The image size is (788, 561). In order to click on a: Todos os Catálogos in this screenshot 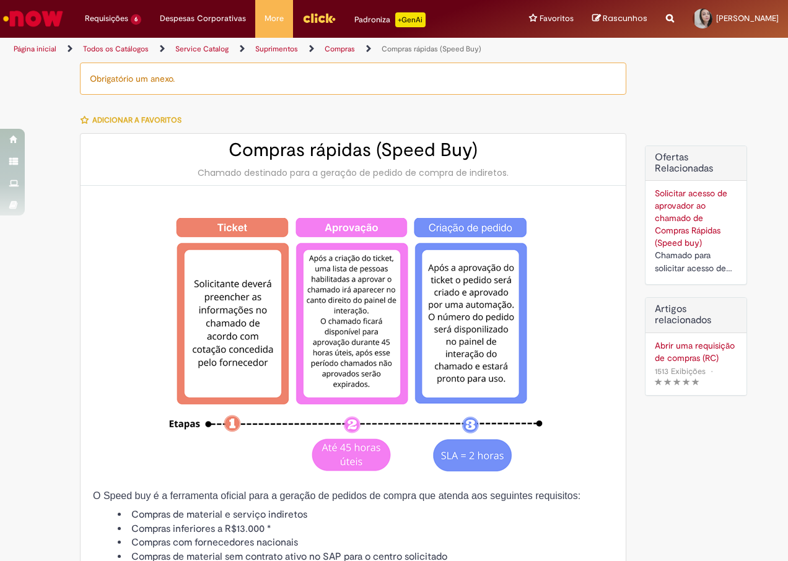, I will do `click(116, 49)`.